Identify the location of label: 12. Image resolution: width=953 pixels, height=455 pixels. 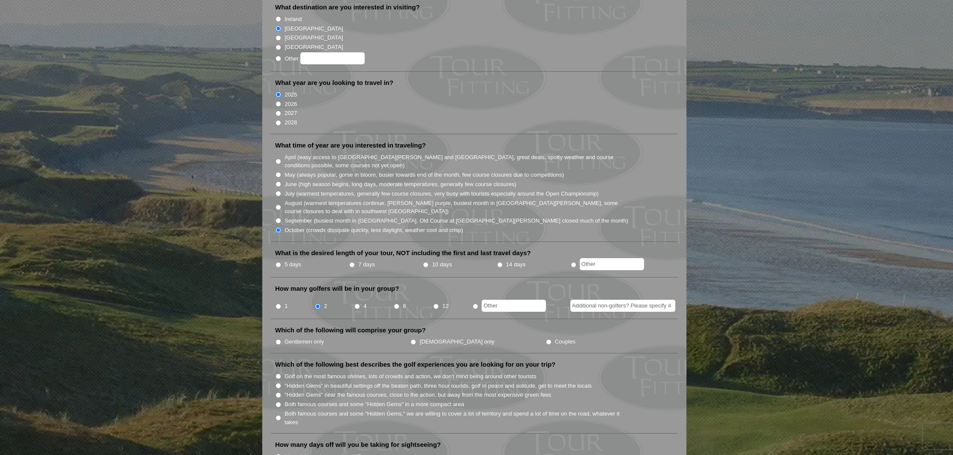
(445, 306).